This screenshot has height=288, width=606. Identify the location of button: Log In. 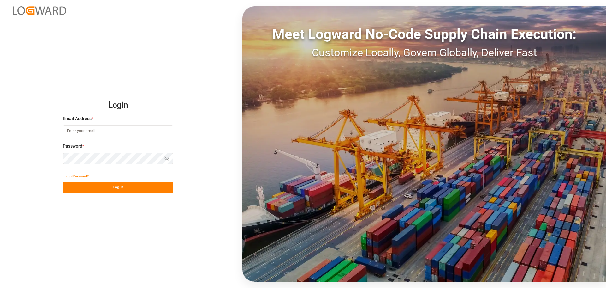
(118, 187).